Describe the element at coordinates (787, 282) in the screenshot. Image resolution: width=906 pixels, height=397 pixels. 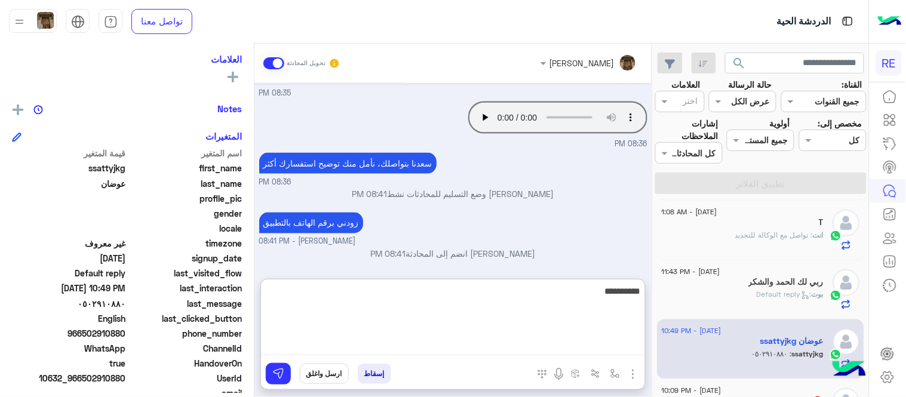
I see `h5: ربي لك الحمد والشكر` at that location.